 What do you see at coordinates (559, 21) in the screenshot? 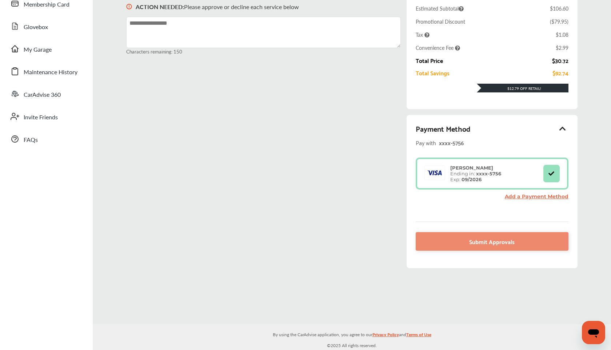
I see `div: ( $79.95 )` at bounding box center [559, 21].